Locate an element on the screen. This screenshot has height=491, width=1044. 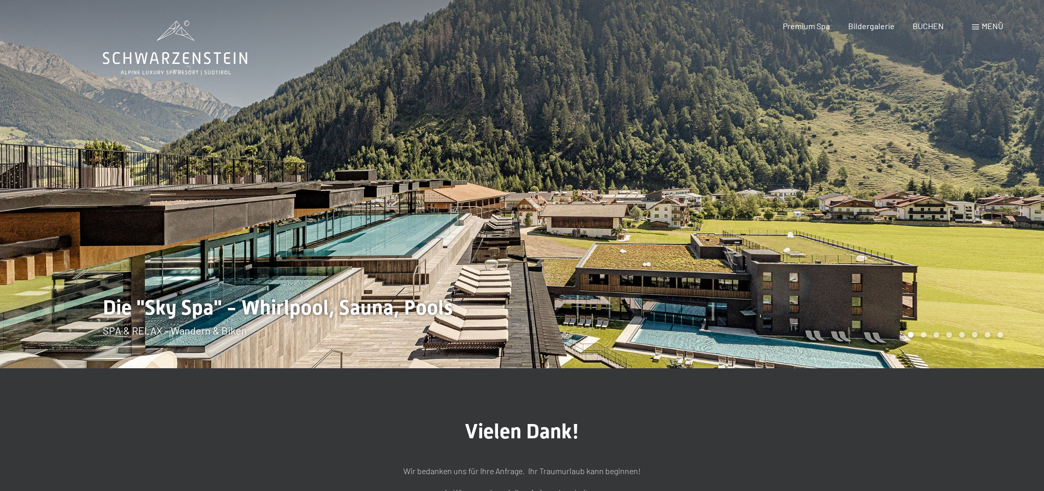
span: Premium Spa is located at coordinates (807, 26).